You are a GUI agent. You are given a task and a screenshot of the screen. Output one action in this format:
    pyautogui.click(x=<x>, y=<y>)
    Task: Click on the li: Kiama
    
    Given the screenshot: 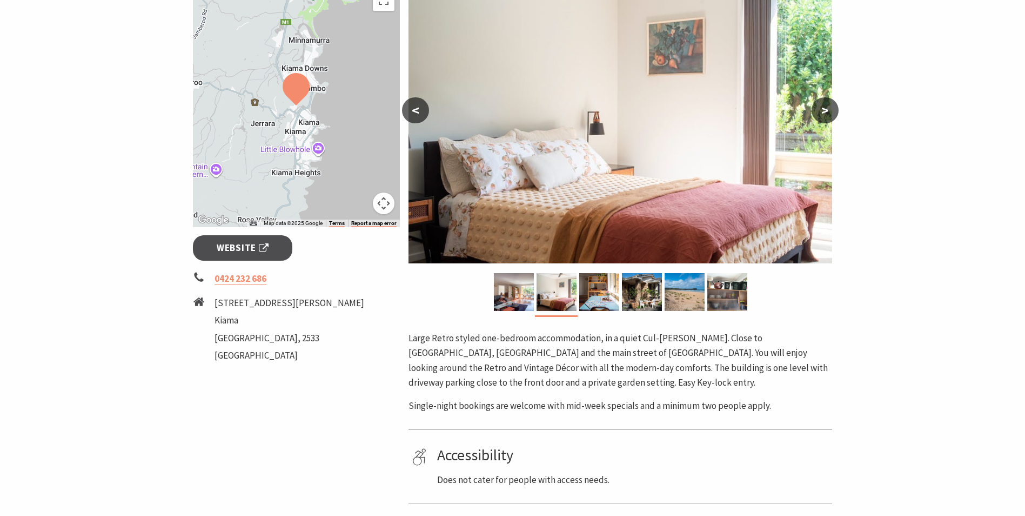 What is the action you would take?
    pyautogui.click(x=289, y=320)
    